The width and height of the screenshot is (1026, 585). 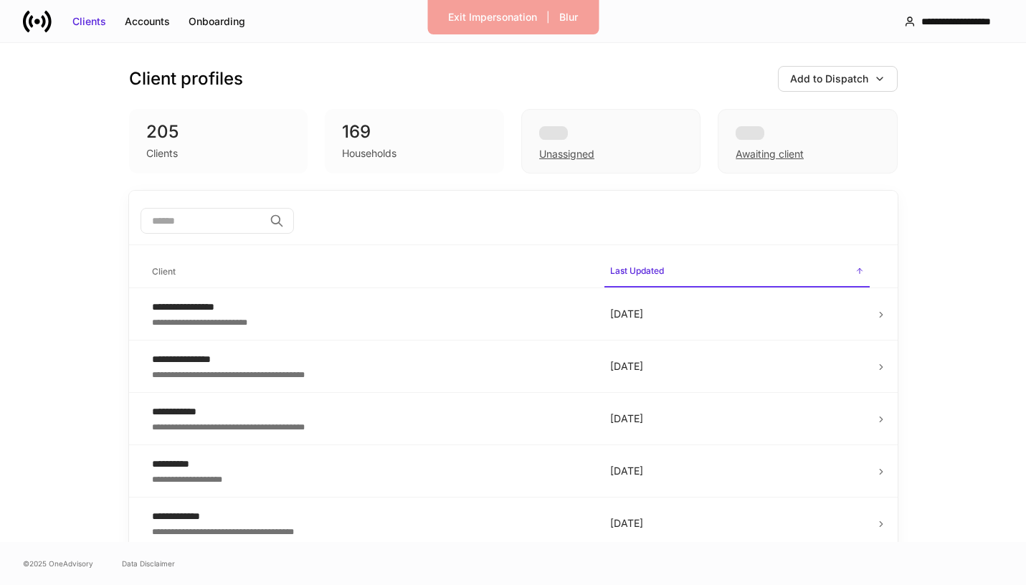 What do you see at coordinates (216, 22) in the screenshot?
I see `button: Onboarding` at bounding box center [216, 22].